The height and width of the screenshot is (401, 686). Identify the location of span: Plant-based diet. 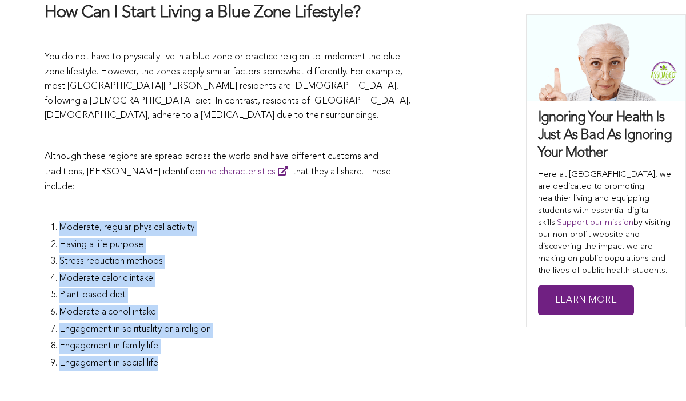
(93, 295).